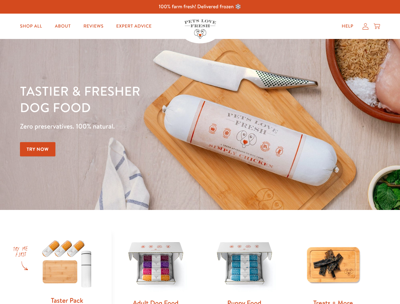 This screenshot has height=304, width=400. I want to click on a: Reviews, so click(93, 26).